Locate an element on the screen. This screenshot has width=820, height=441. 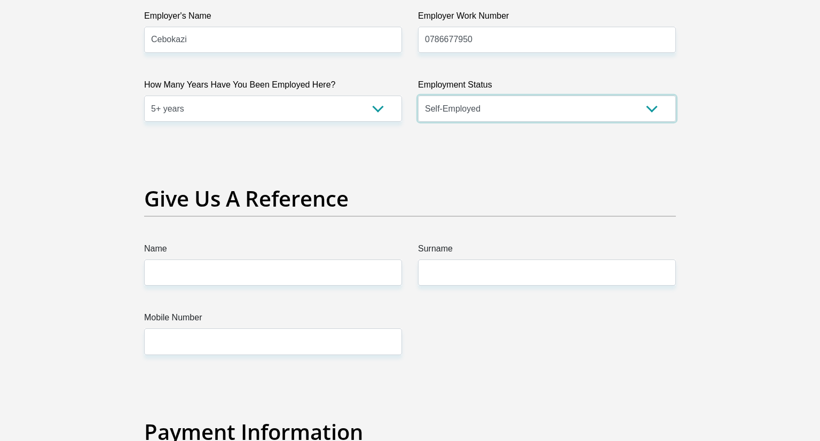
label: Mobile Number is located at coordinates (273, 320).